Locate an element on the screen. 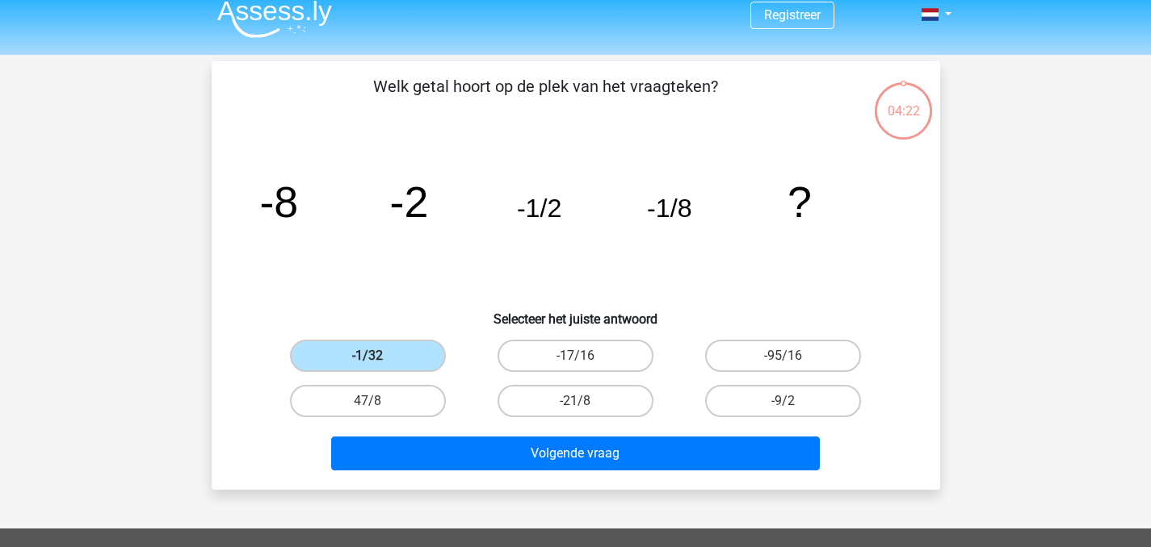  tspan: -8 is located at coordinates (279, 202).